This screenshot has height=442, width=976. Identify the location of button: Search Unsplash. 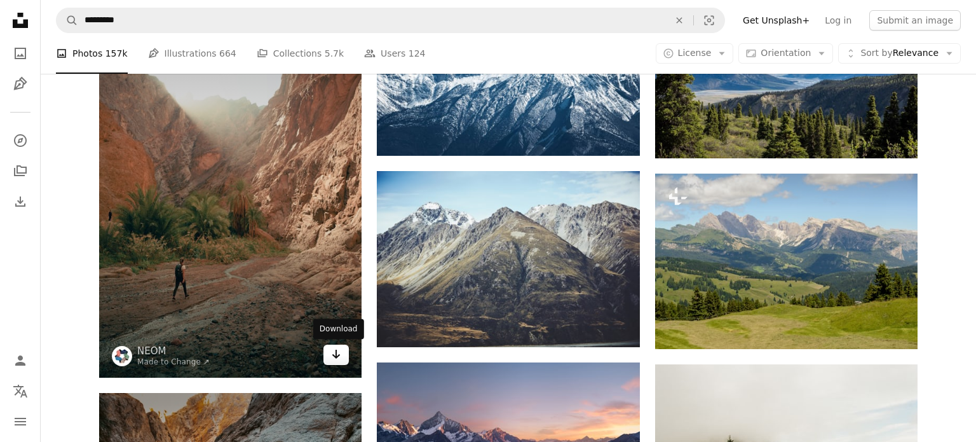
(67, 20).